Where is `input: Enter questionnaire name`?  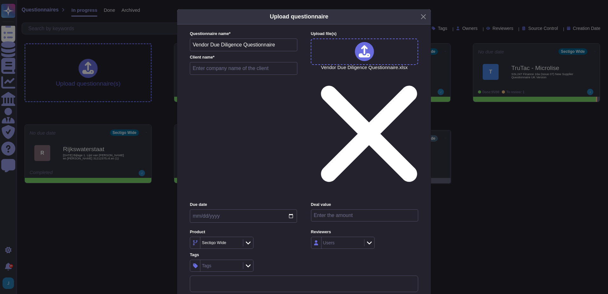 input: Enter questionnaire name is located at coordinates (244, 45).